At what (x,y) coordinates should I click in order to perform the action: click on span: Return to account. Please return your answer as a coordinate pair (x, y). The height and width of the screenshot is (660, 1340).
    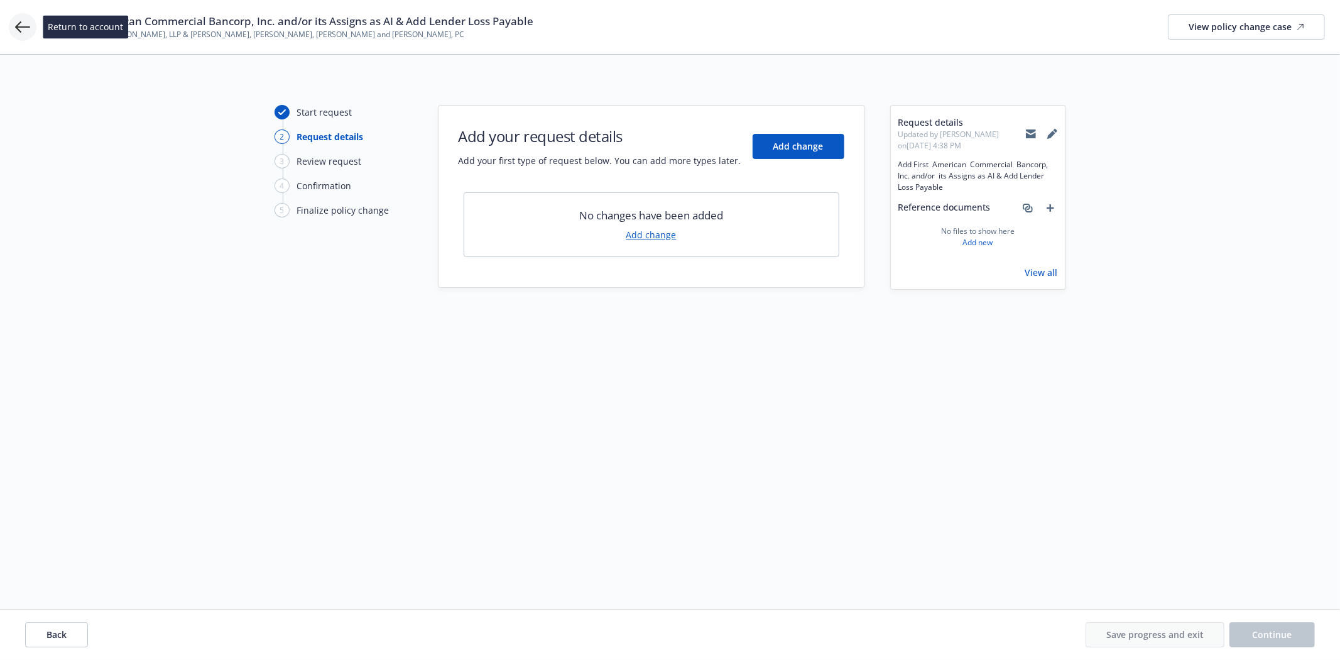
    Looking at the image, I should click on (85, 26).